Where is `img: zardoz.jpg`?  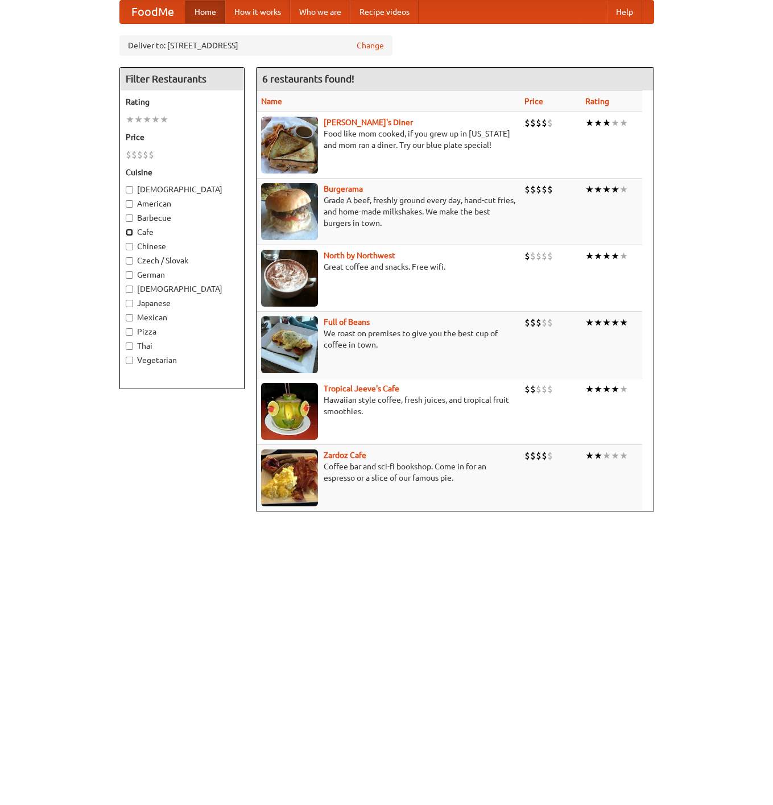 img: zardoz.jpg is located at coordinates (290, 478).